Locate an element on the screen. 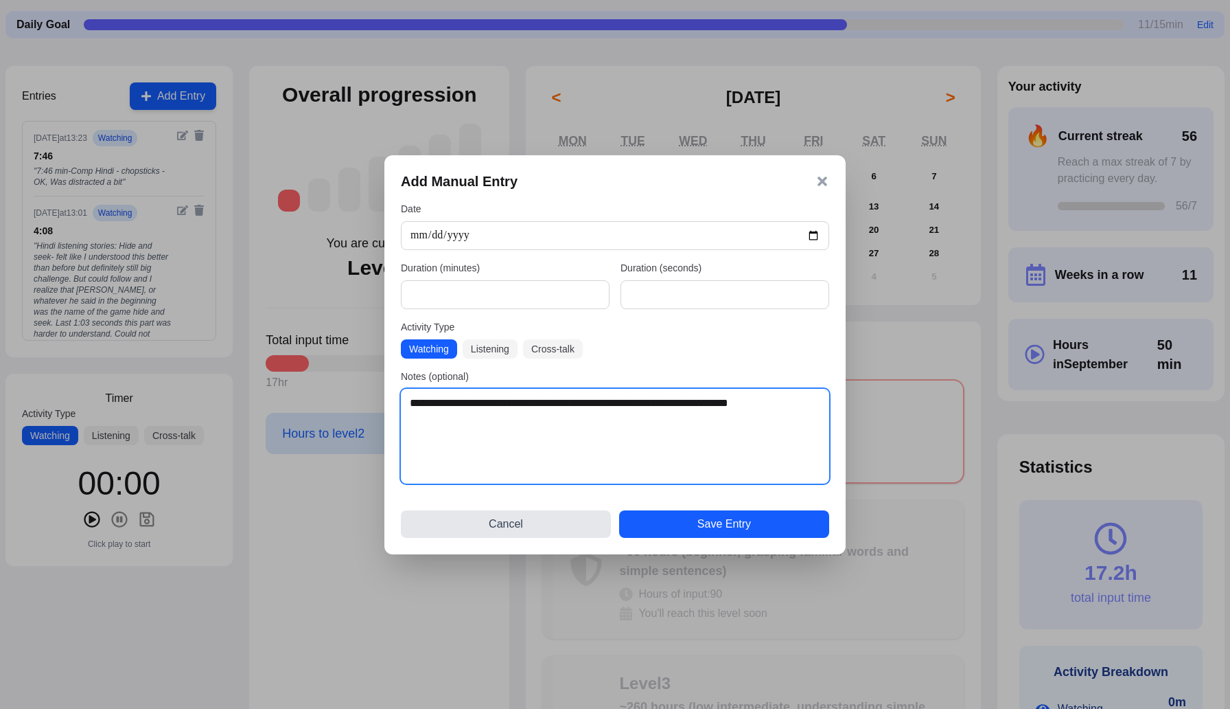 This screenshot has height=709, width=1230. h3: Add Manual Entry is located at coordinates (459, 181).